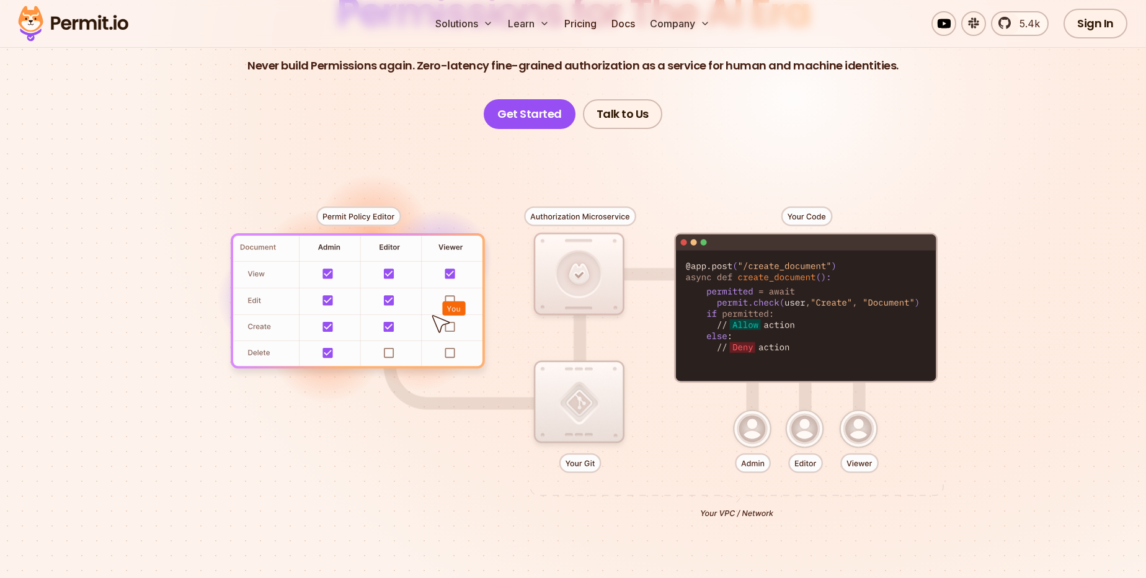 Image resolution: width=1146 pixels, height=578 pixels. What do you see at coordinates (1019, 24) in the screenshot?
I see `a: 5.4k` at bounding box center [1019, 24].